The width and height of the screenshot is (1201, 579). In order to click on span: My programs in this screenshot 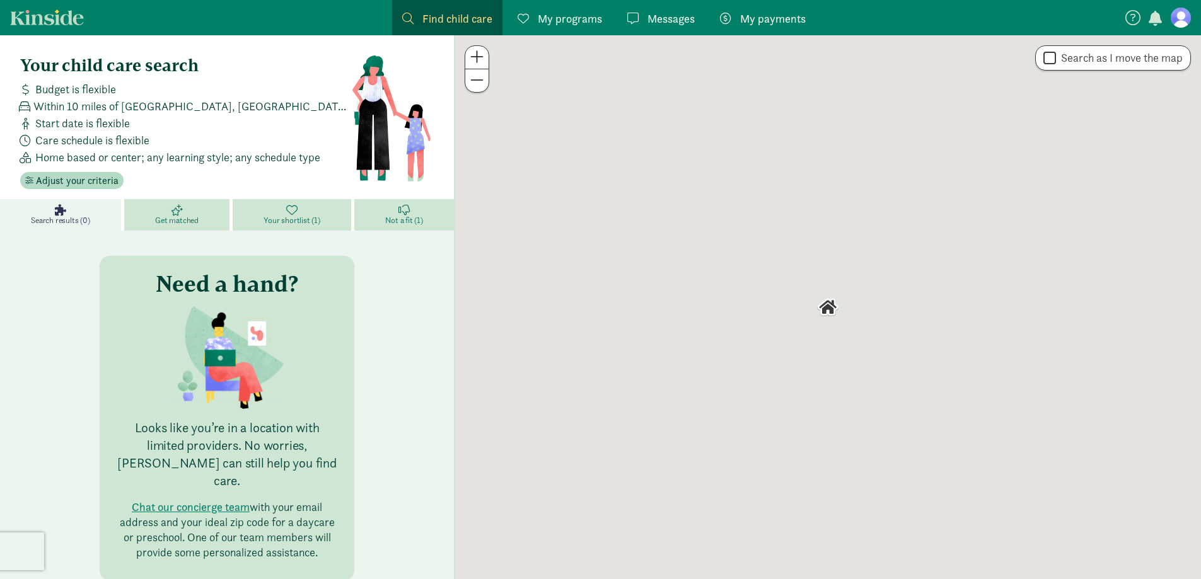, I will do `click(570, 18)`.